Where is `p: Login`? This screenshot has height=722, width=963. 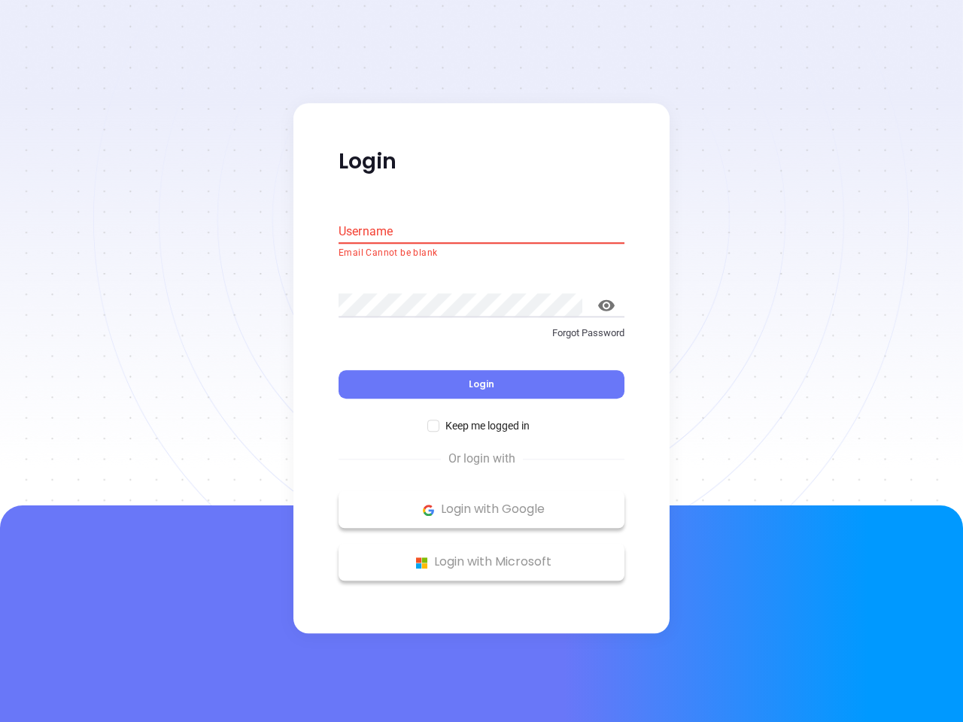
p: Login is located at coordinates (481, 162).